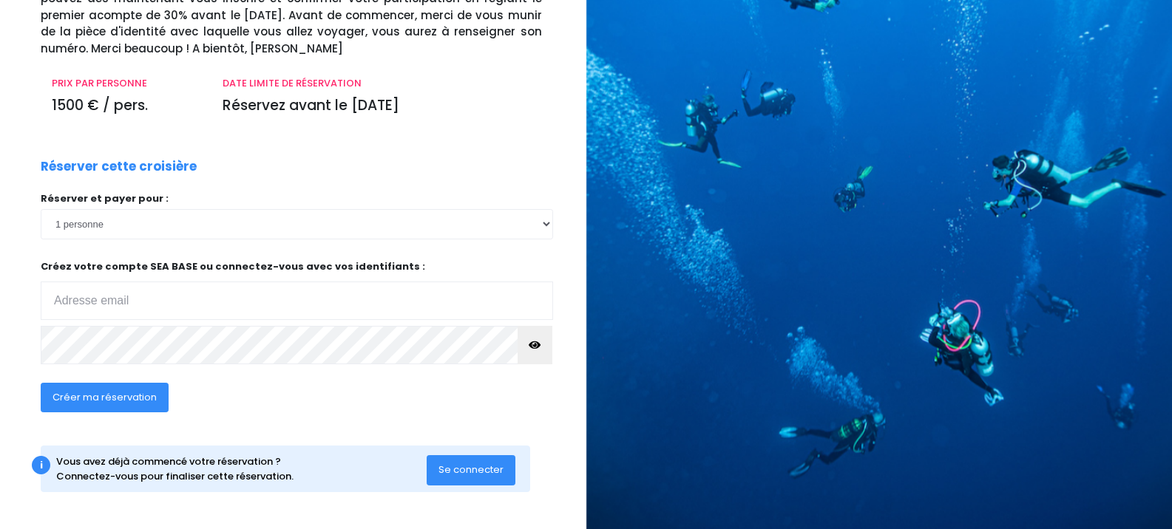 The height and width of the screenshot is (529, 1172). Describe the element at coordinates (241, 469) in the screenshot. I see `div: Vous avez déjà commencé votre réservation ? Connectez-vous pour finaliser cette réservation.` at that location.